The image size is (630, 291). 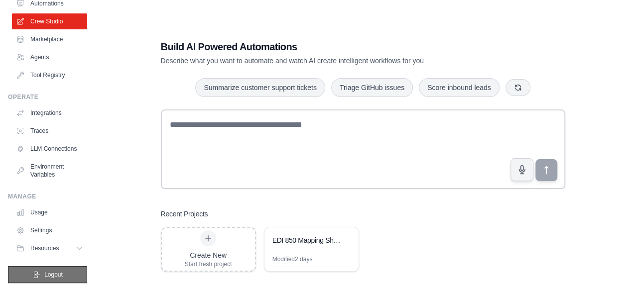 What do you see at coordinates (208, 255) in the screenshot?
I see `div: Create New` at bounding box center [208, 255].